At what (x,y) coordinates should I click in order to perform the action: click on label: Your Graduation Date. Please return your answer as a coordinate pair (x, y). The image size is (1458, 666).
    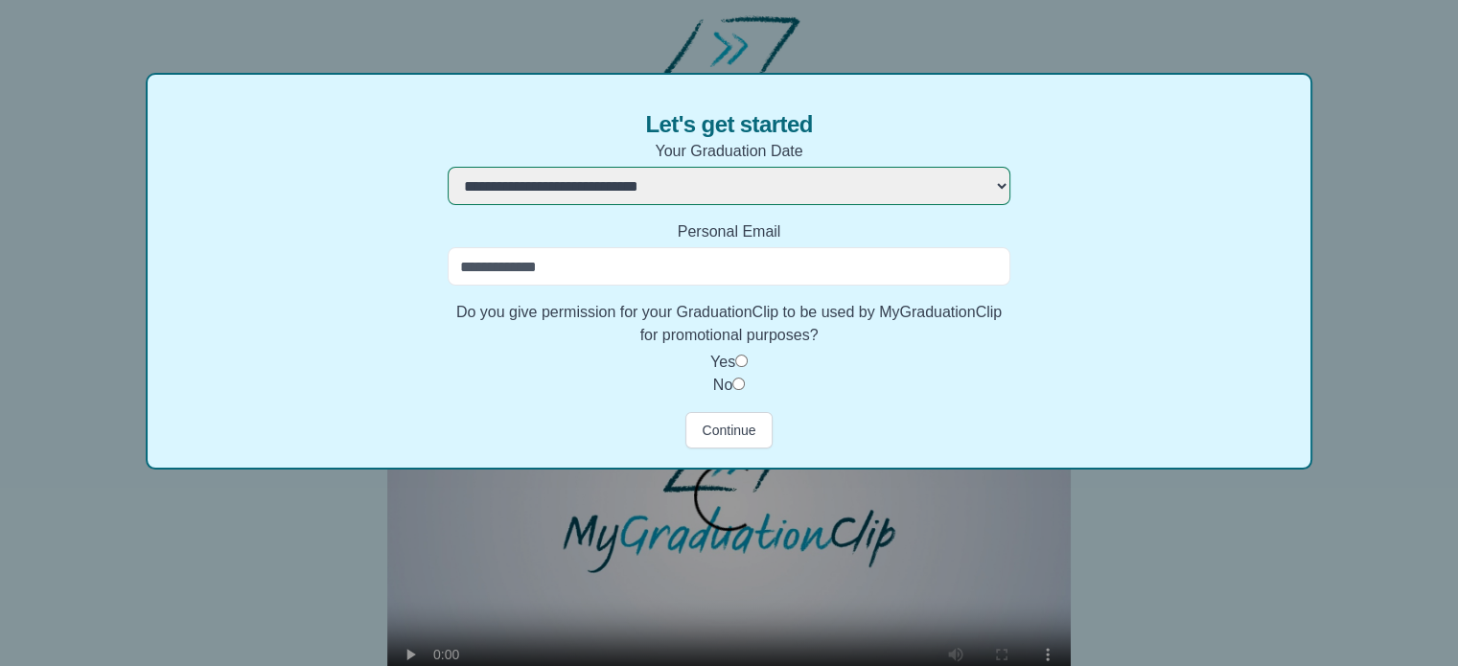
    Looking at the image, I should click on (728, 151).